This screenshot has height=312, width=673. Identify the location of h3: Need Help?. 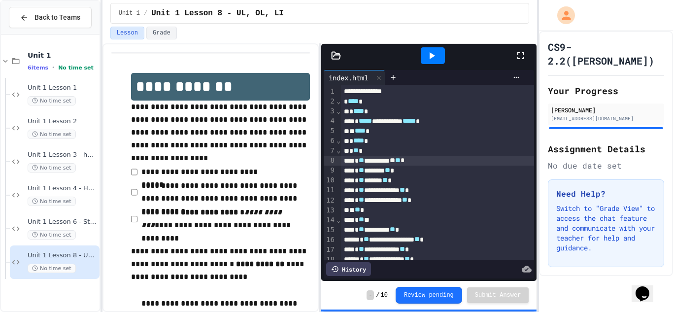
(606, 194).